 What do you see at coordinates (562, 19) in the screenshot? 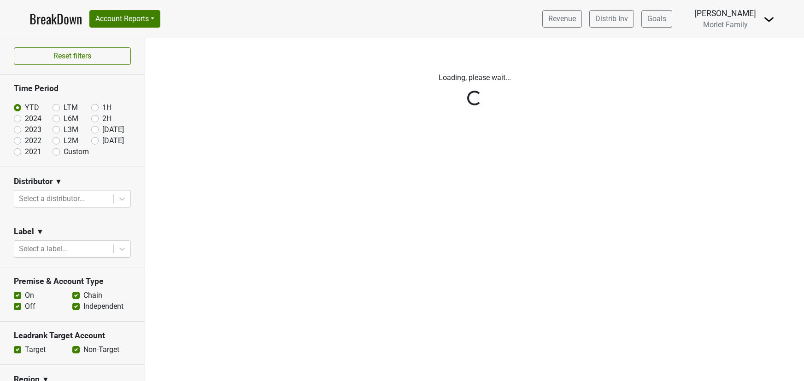
I see `a: Revenue` at bounding box center [562, 19].